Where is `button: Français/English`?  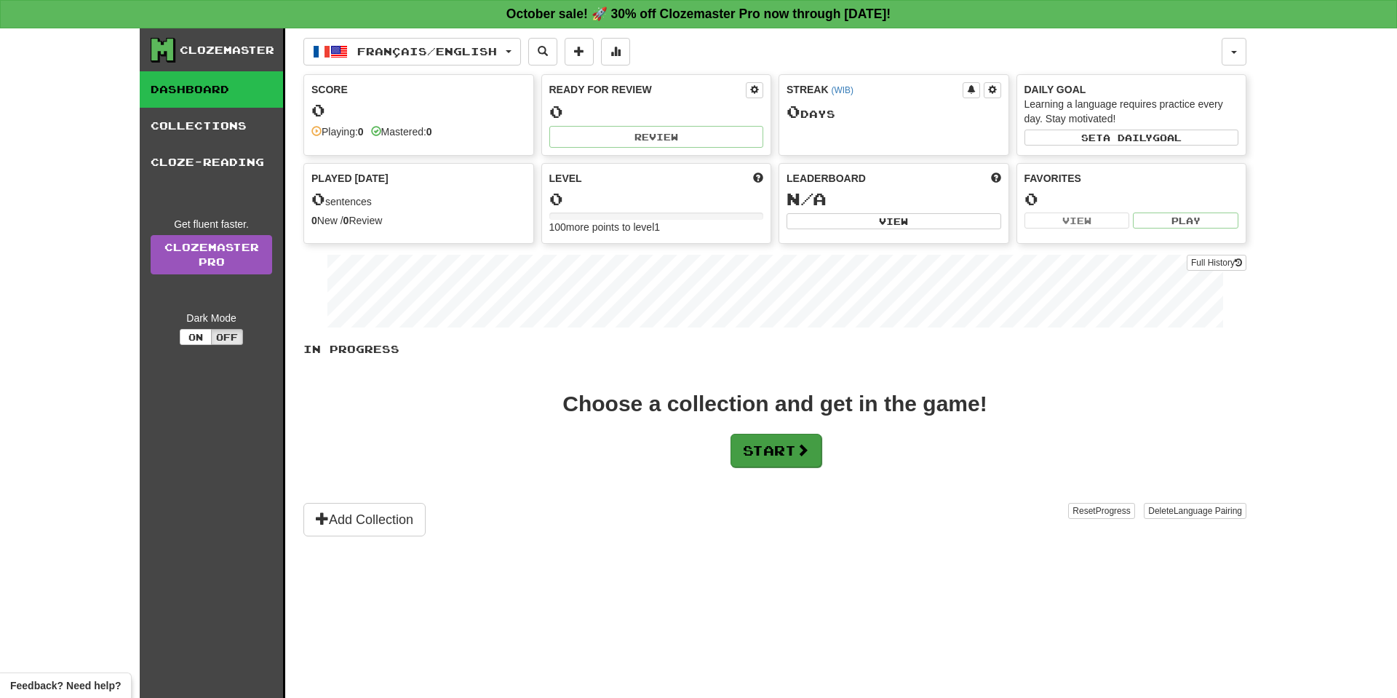 button: Français/English is located at coordinates (412, 52).